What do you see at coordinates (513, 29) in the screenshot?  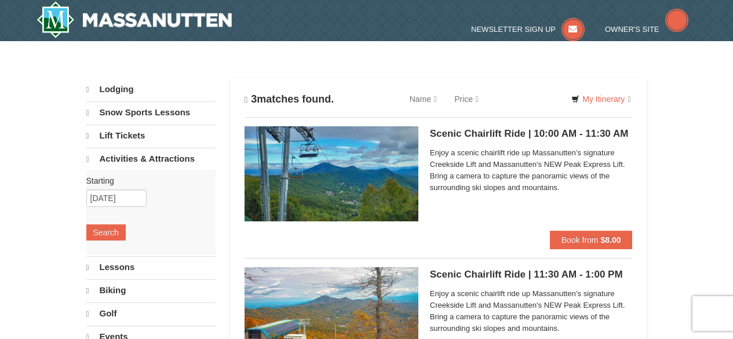 I see `span: Newsletter Sign Up` at bounding box center [513, 29].